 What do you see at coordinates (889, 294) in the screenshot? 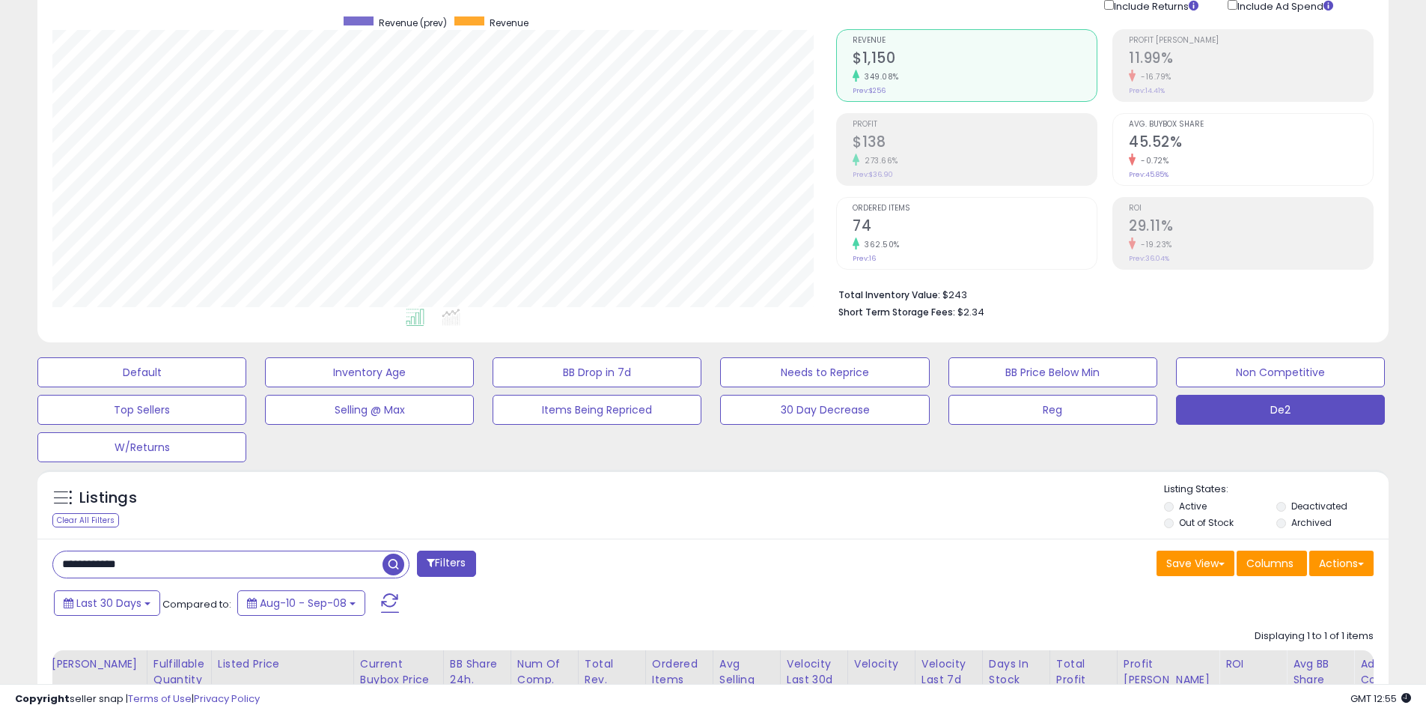
I see `b: Total Inventory Value:` at bounding box center [889, 294].